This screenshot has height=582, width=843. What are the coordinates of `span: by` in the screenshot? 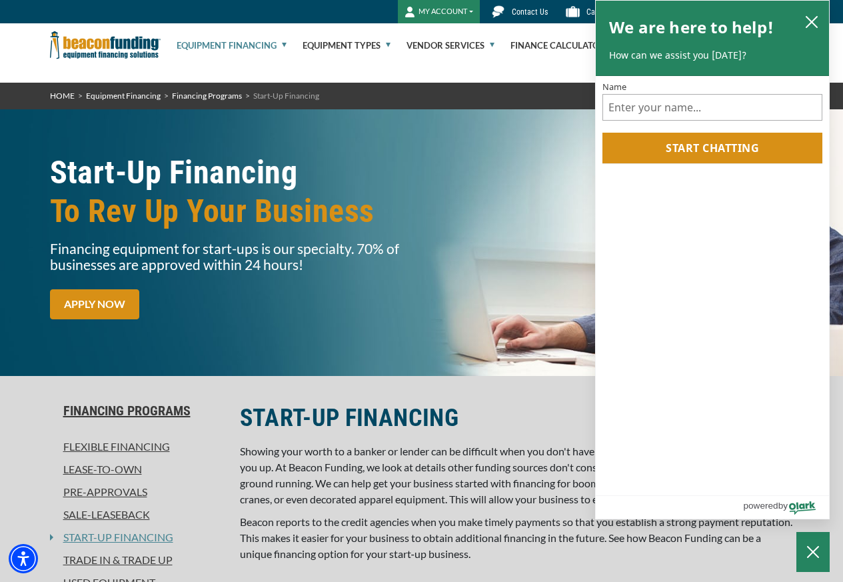 It's located at (783, 505).